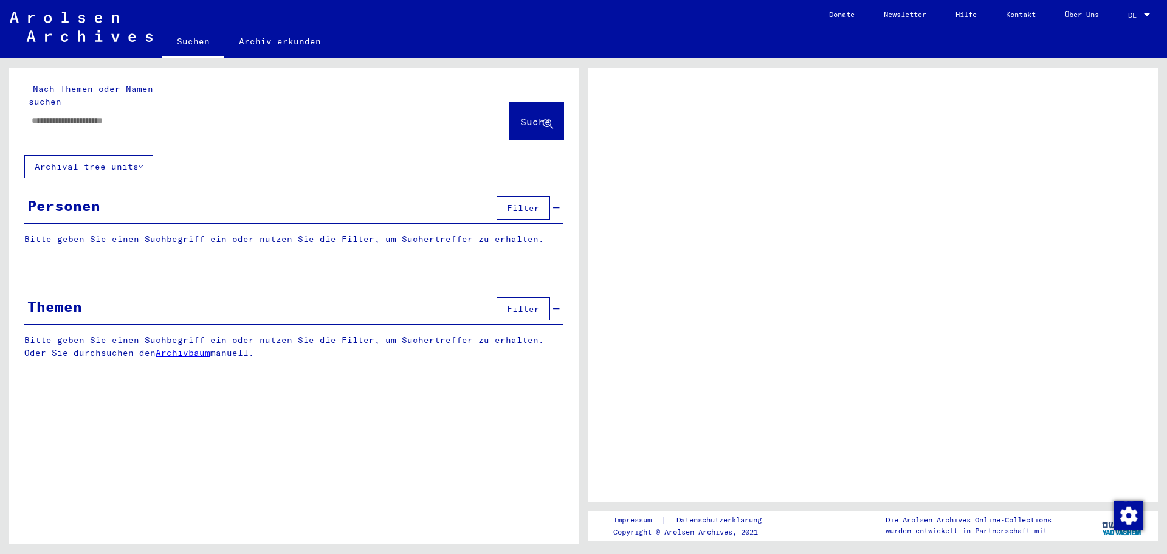 This screenshot has height=554, width=1167. What do you see at coordinates (968, 520) in the screenshot?
I see `p: Die Arolsen Archives Online-Collections` at bounding box center [968, 520].